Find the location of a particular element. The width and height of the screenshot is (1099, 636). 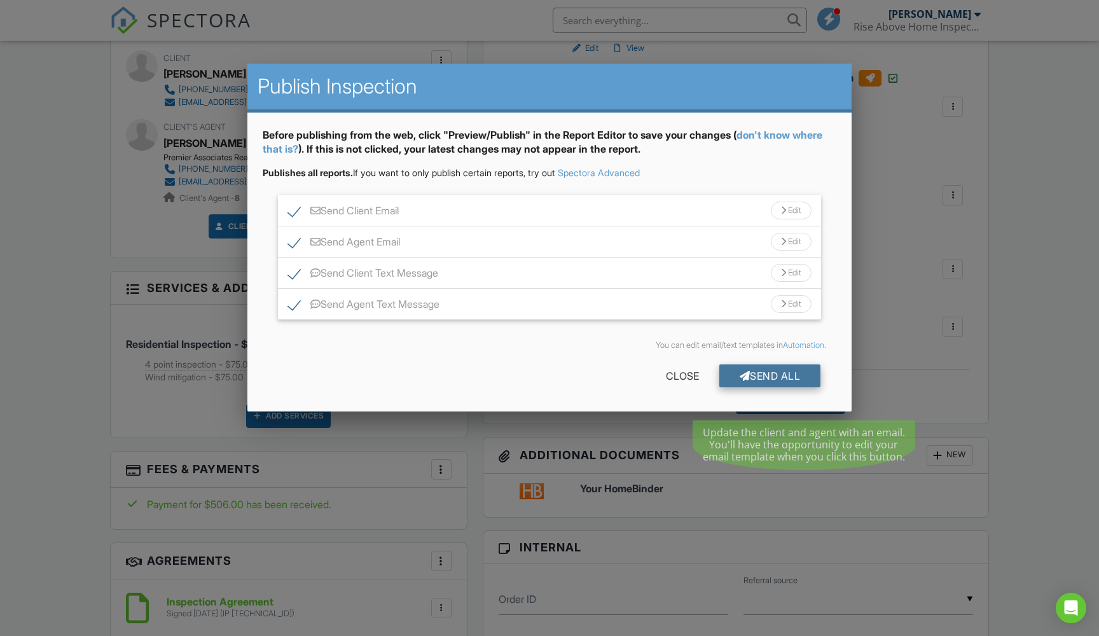

h2: Publish Inspection is located at coordinates (550, 87).